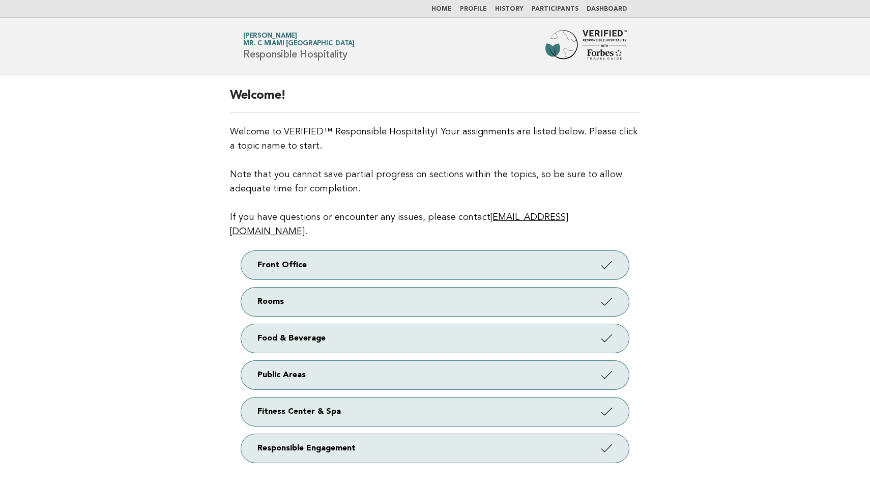  Describe the element at coordinates (509, 9) in the screenshot. I see `a: History` at that location.